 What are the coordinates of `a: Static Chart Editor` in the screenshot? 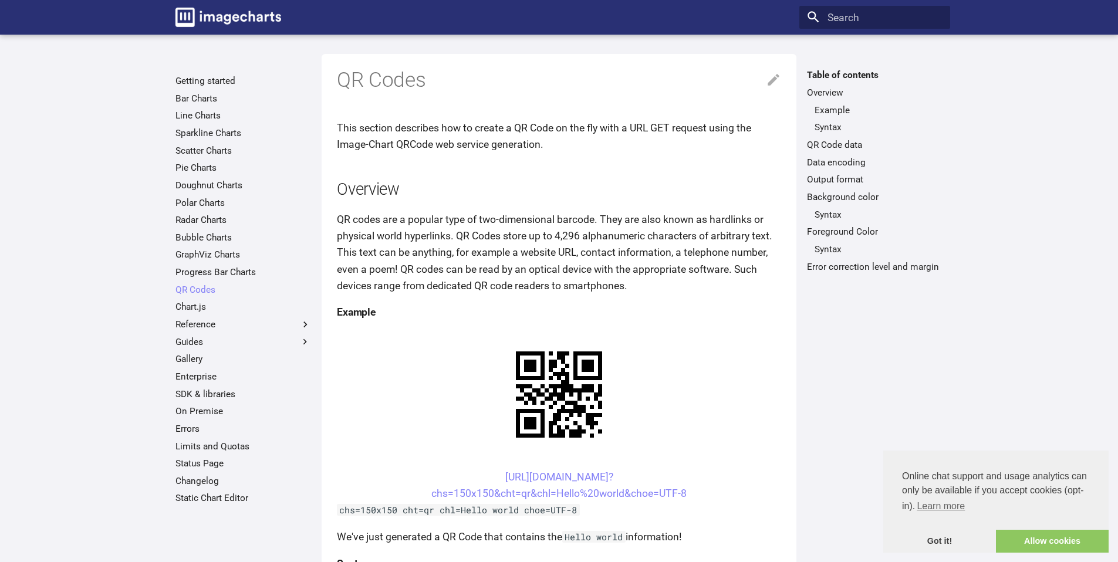 It's located at (243, 498).